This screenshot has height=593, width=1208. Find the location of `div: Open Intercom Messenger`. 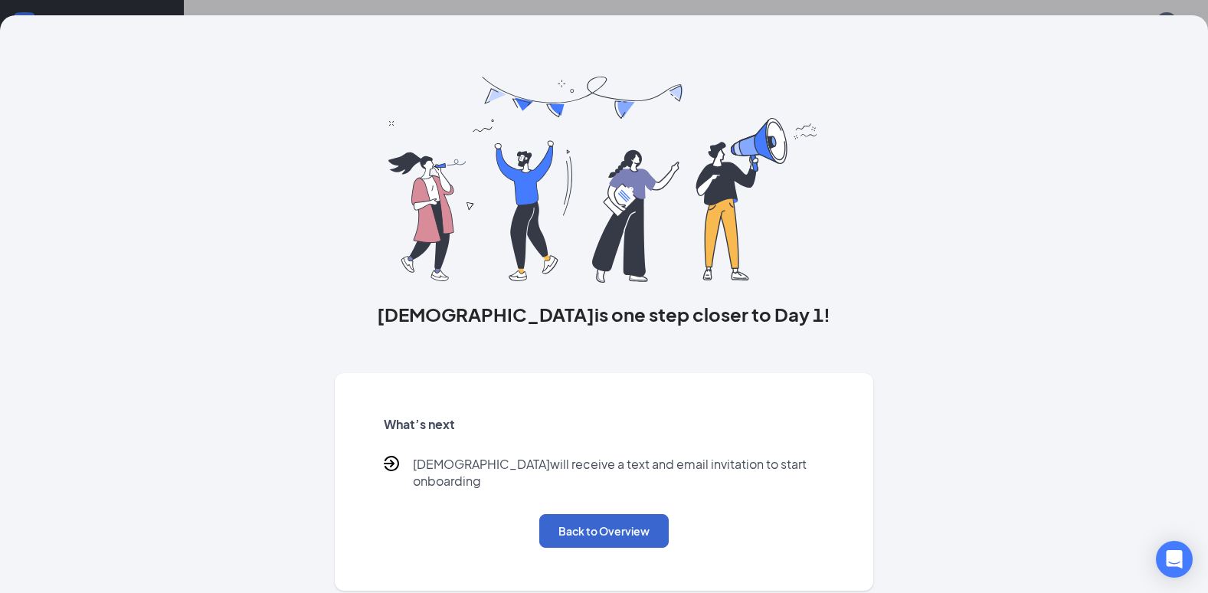

div: Open Intercom Messenger is located at coordinates (1174, 559).